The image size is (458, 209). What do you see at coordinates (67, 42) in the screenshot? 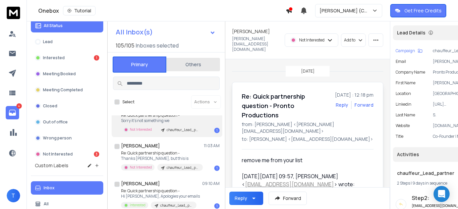
I see `button: Lead` at bounding box center [67, 42].